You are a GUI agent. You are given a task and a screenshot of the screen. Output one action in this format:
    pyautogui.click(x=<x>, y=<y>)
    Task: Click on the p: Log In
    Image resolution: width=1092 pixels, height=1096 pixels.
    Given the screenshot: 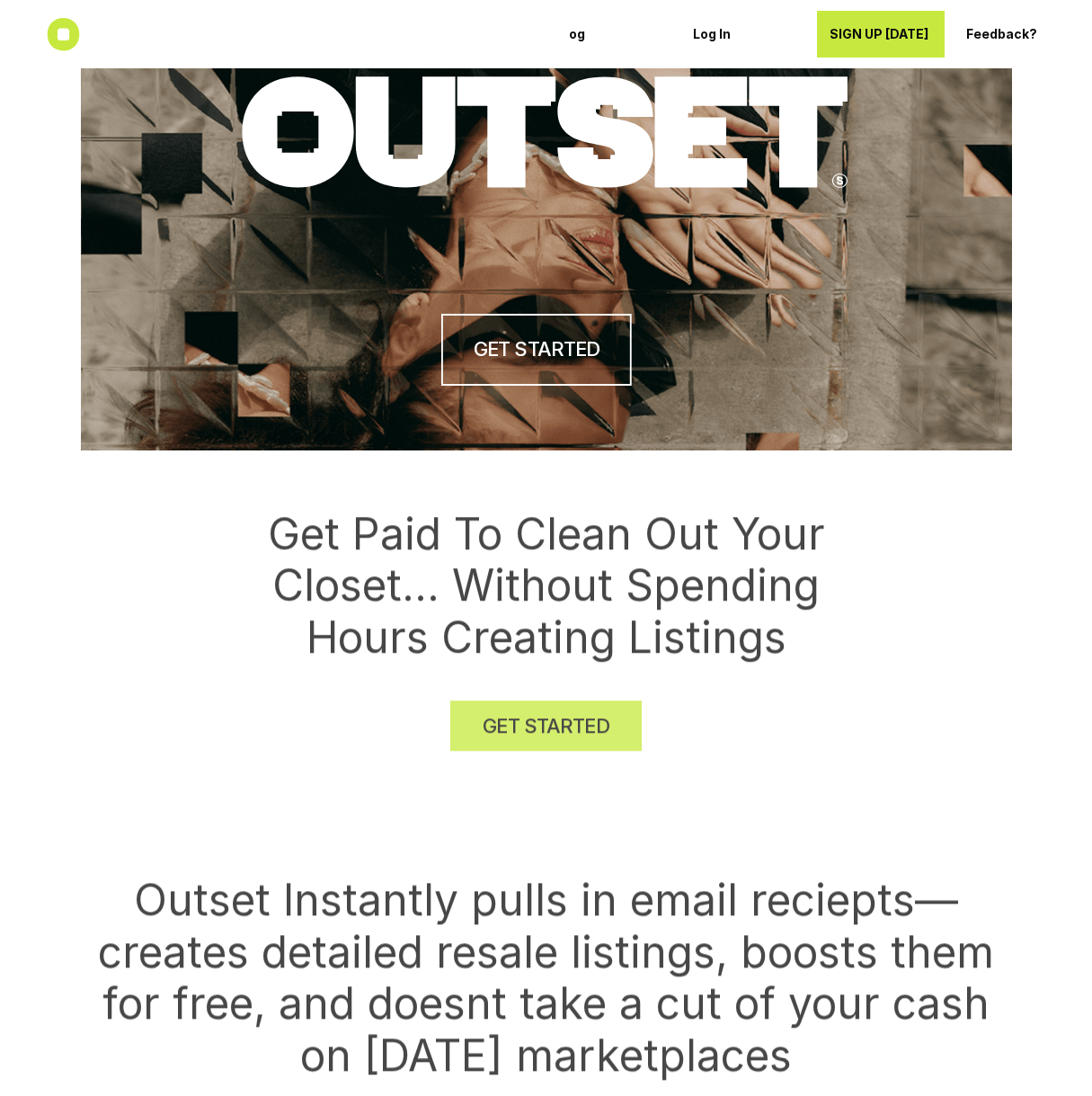 What is the action you would take?
    pyautogui.click(x=744, y=34)
    